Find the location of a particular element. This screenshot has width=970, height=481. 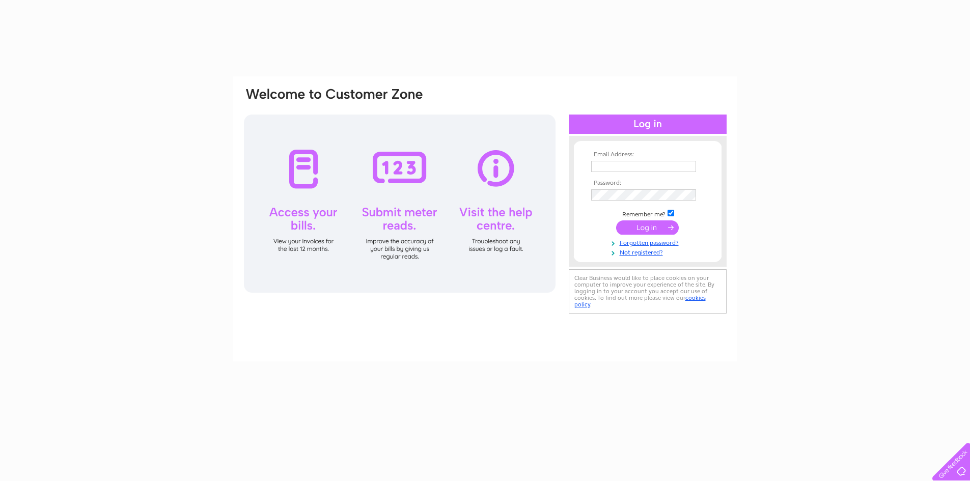

input: Submit is located at coordinates (647, 228).